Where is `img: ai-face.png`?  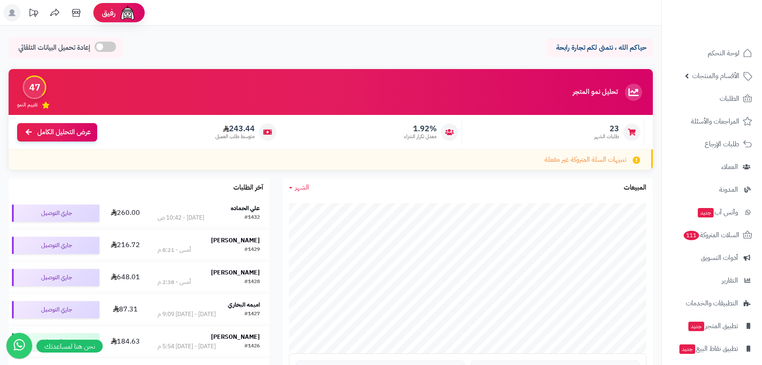 img: ai-face.png is located at coordinates (128, 13).